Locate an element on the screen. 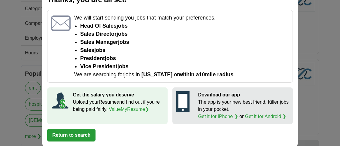 This screenshot has width=340, height=146. p: We will start sending you jobs that match your preferences. is located at coordinates (182, 18).